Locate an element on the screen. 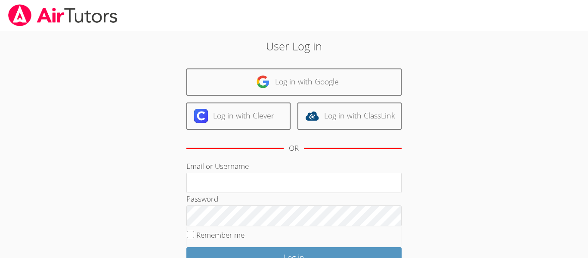 This screenshot has width=588, height=258. a: Log in with ClassLink is located at coordinates (350, 116).